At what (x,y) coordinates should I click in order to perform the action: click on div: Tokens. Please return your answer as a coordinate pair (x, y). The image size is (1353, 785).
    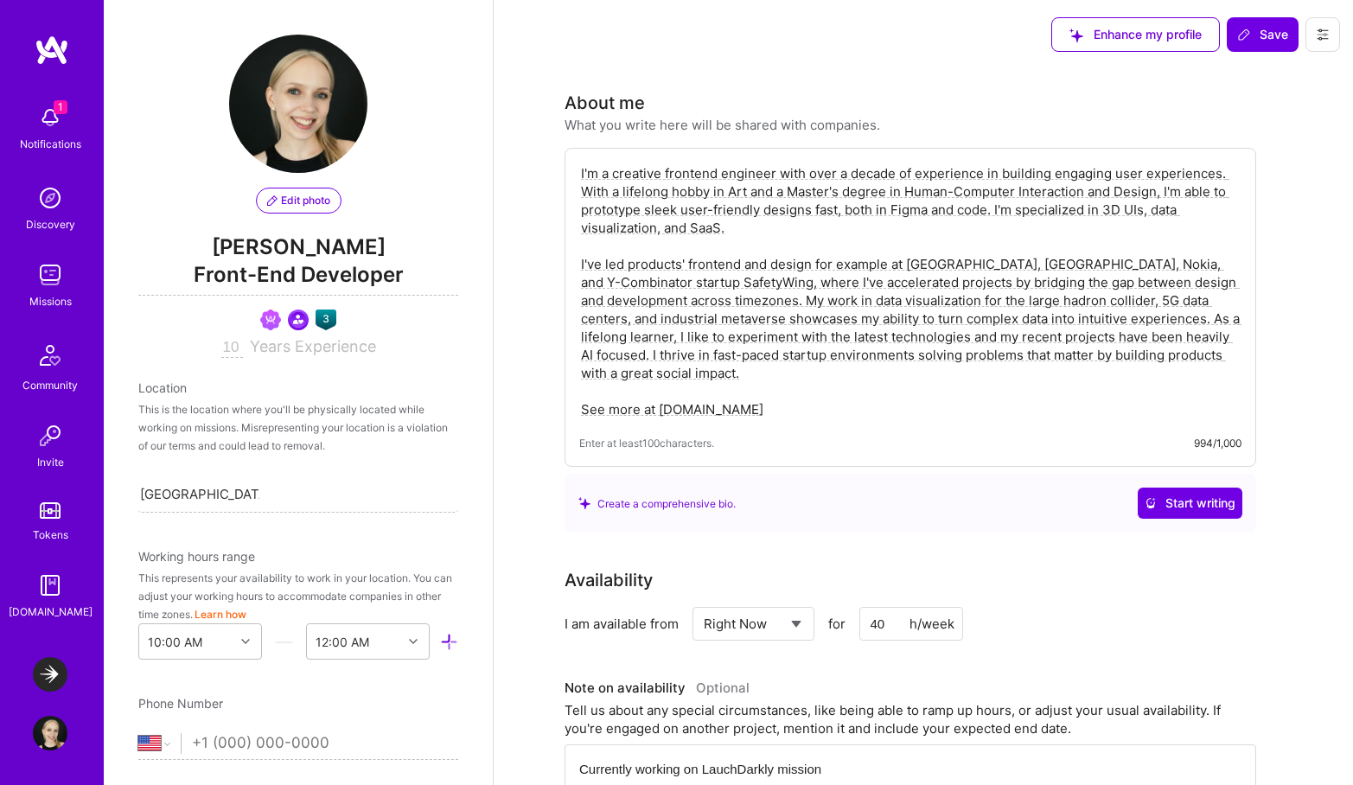
    Looking at the image, I should click on (50, 534).